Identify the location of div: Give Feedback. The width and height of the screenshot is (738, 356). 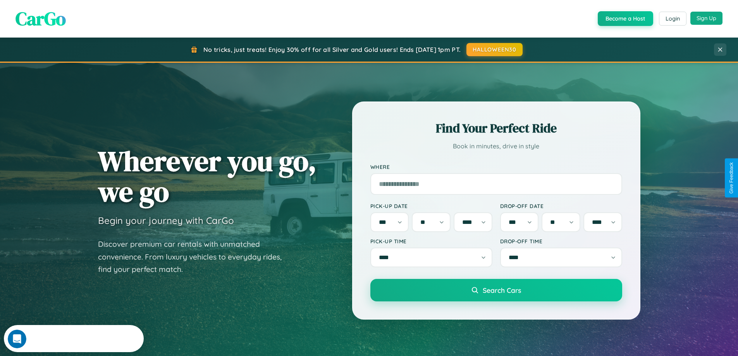
(731, 178).